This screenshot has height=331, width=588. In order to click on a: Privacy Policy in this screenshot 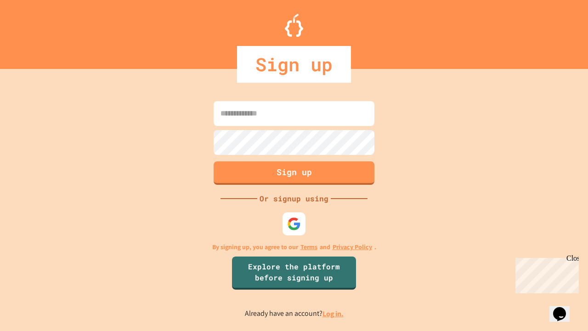, I will do `click(353, 247)`.